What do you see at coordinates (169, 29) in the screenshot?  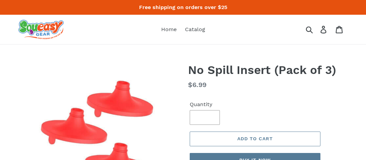 I see `a: Home` at bounding box center [169, 29].